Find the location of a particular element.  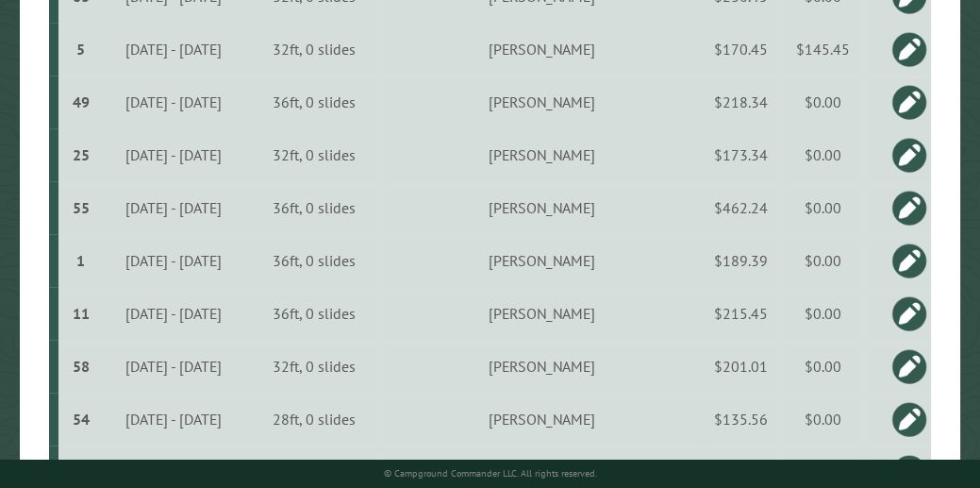

td: $135.56 is located at coordinates (741, 419).